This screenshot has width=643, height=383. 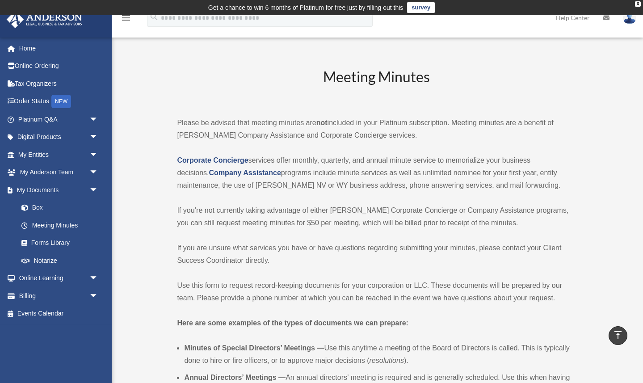 I want to click on i: vertical_align_top, so click(x=618, y=335).